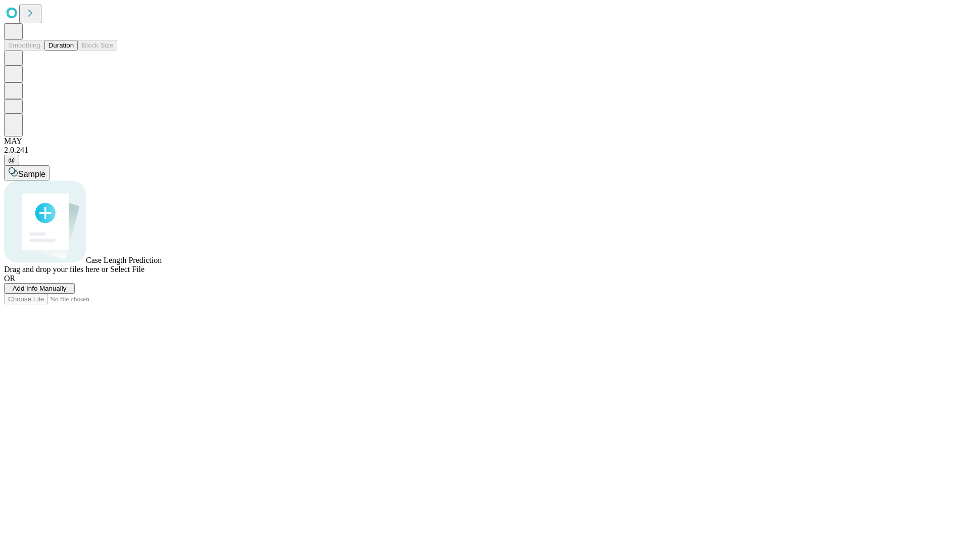  What do you see at coordinates (39, 288) in the screenshot?
I see `button: Add Info Manually` at bounding box center [39, 288].